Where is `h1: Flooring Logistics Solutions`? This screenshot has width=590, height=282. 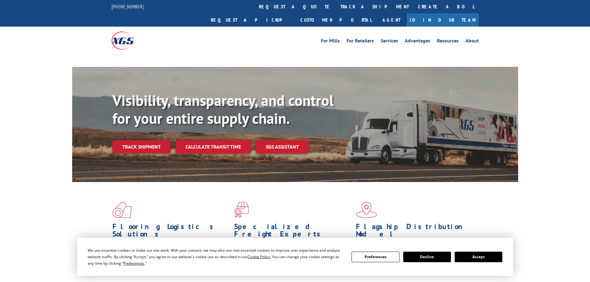 h1: Flooring Logistics Solutions is located at coordinates (171, 232).